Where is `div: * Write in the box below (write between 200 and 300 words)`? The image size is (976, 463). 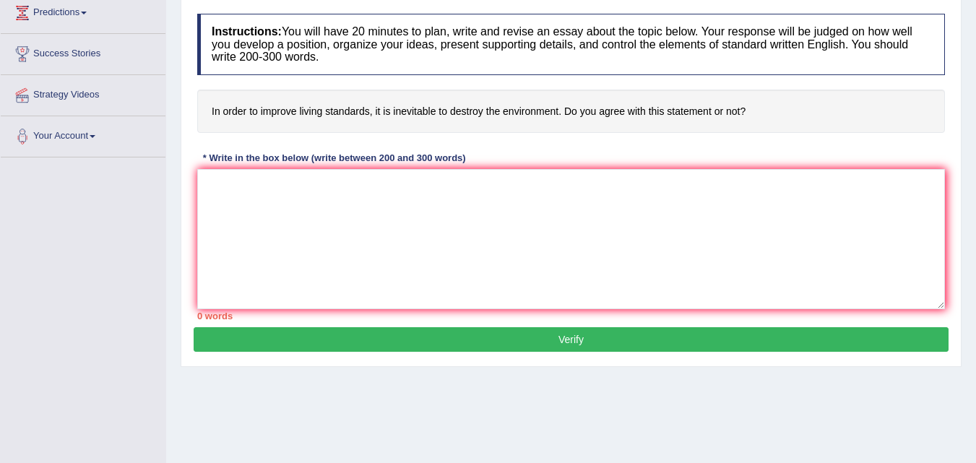
div: * Write in the box below (write between 200 and 300 words) is located at coordinates (334, 158).